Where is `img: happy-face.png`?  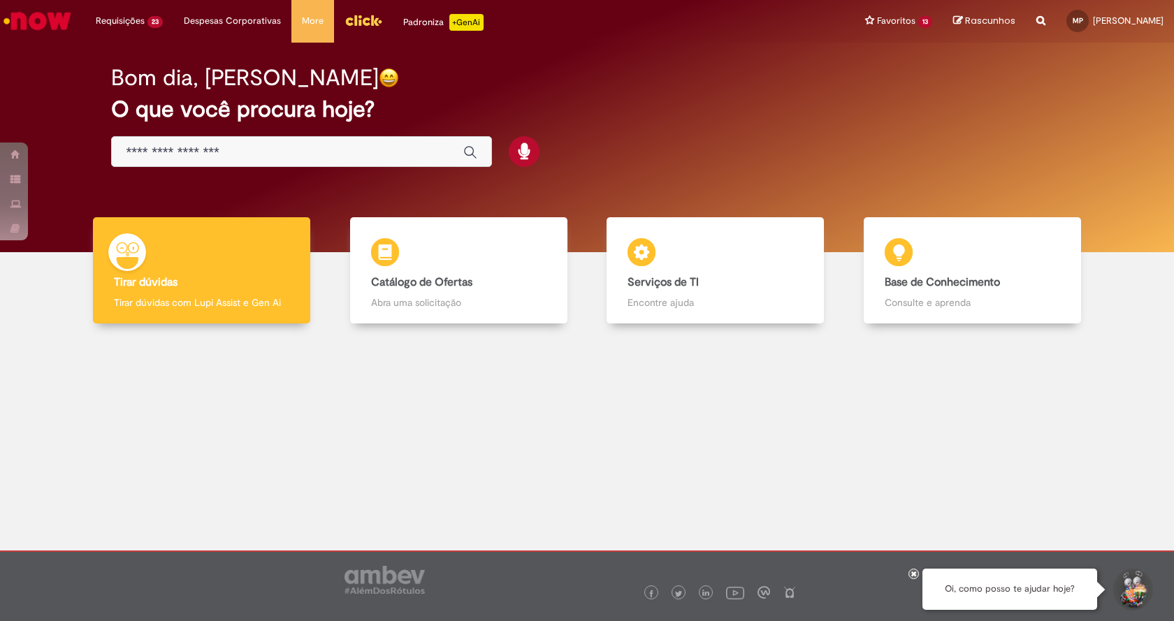
img: happy-face.png is located at coordinates (389, 78).